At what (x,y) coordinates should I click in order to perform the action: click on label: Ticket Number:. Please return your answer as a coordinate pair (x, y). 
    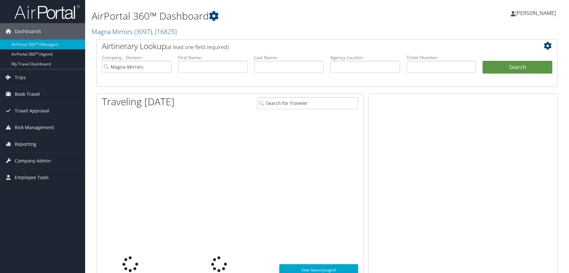
    Looking at the image, I should click on (441, 58).